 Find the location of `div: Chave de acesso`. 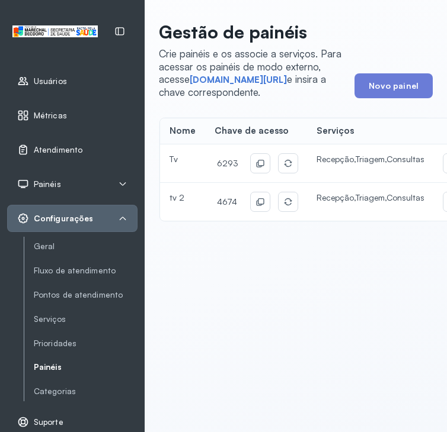

div: Chave de acesso is located at coordinates (256, 131).